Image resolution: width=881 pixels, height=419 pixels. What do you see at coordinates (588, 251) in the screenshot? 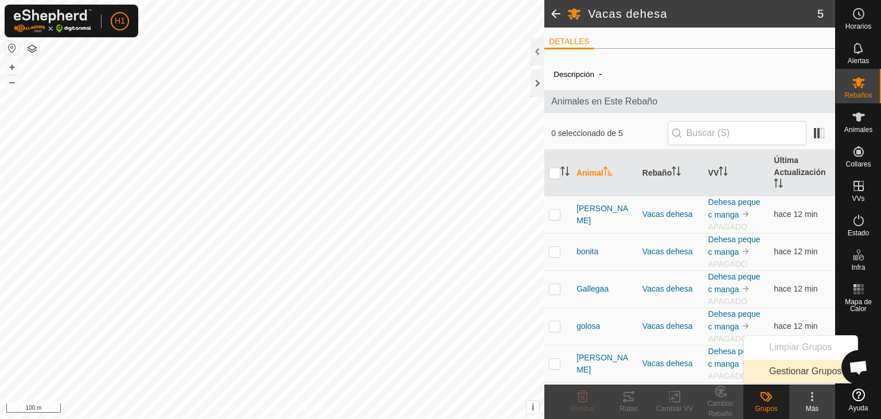
I see `span: bonita` at bounding box center [588, 251].